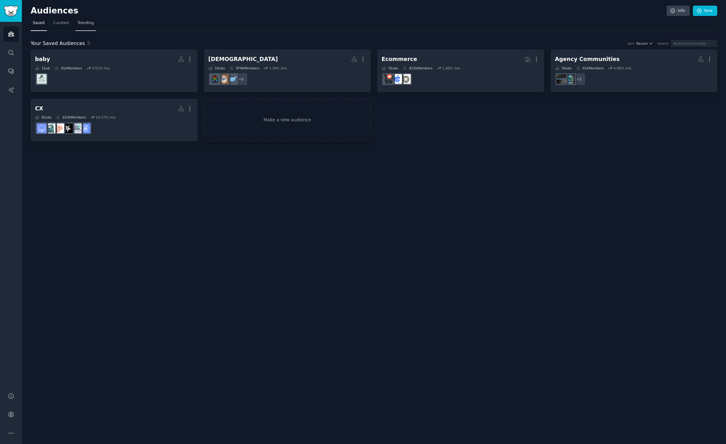  What do you see at coordinates (106, 117) in the screenshot?
I see `div: 10.27 % /mo` at bounding box center [106, 117].